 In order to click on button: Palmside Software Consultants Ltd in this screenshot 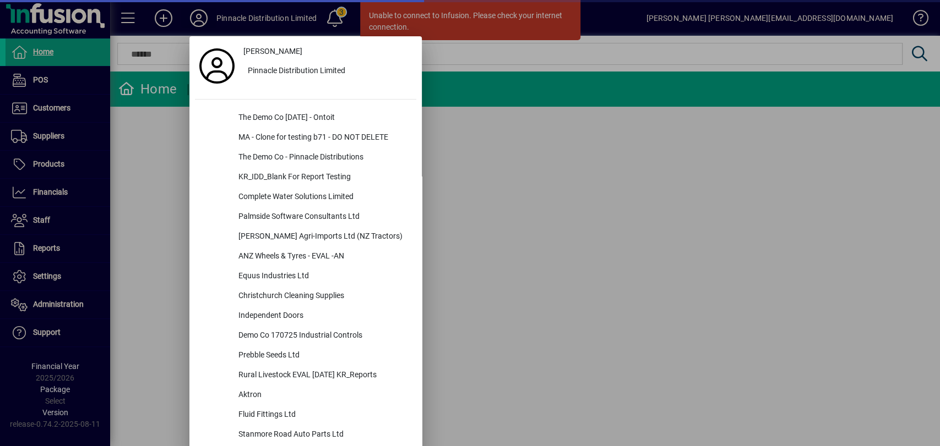, I will do `click(306, 217)`.